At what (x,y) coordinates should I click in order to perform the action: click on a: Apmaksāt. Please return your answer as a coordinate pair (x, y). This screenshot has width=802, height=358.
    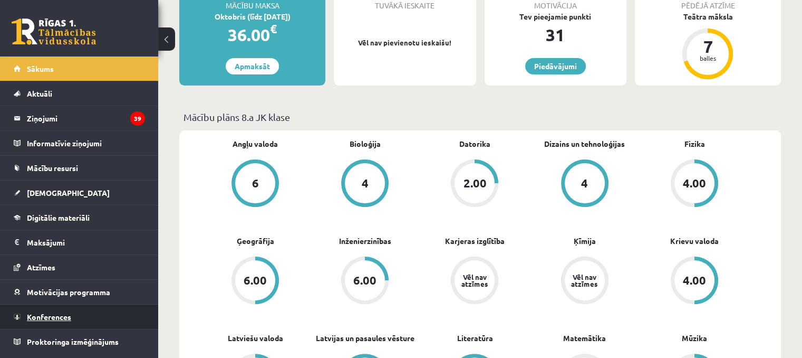
    Looking at the image, I should click on (252, 66).